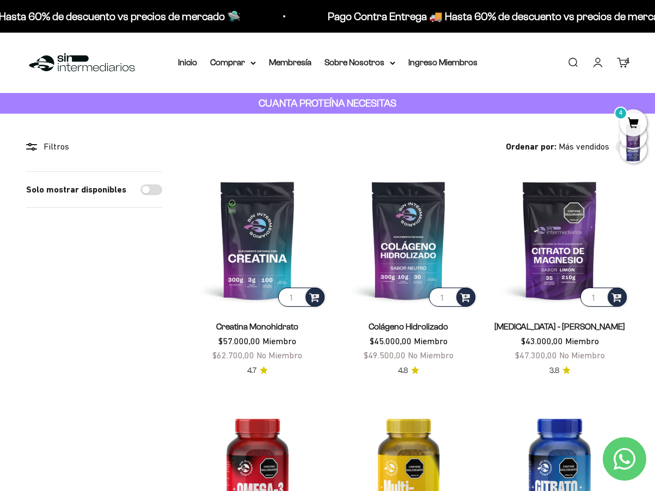 The height and width of the screenshot is (491, 655). What do you see at coordinates (408, 326) in the screenshot?
I see `a: Colágeno Hidrolizado` at bounding box center [408, 326].